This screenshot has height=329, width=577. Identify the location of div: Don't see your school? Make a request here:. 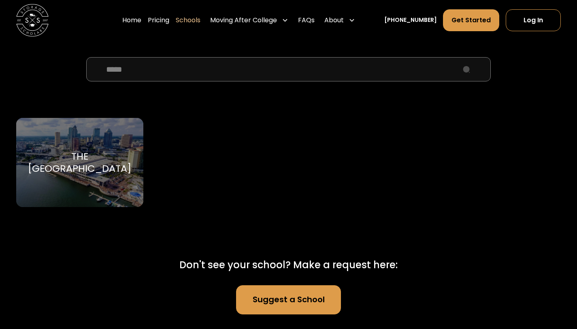
(288, 265).